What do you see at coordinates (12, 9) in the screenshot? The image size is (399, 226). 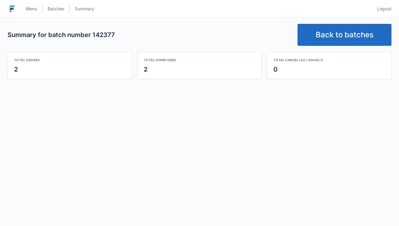 I see `img: logo-small.jpg` at bounding box center [12, 9].